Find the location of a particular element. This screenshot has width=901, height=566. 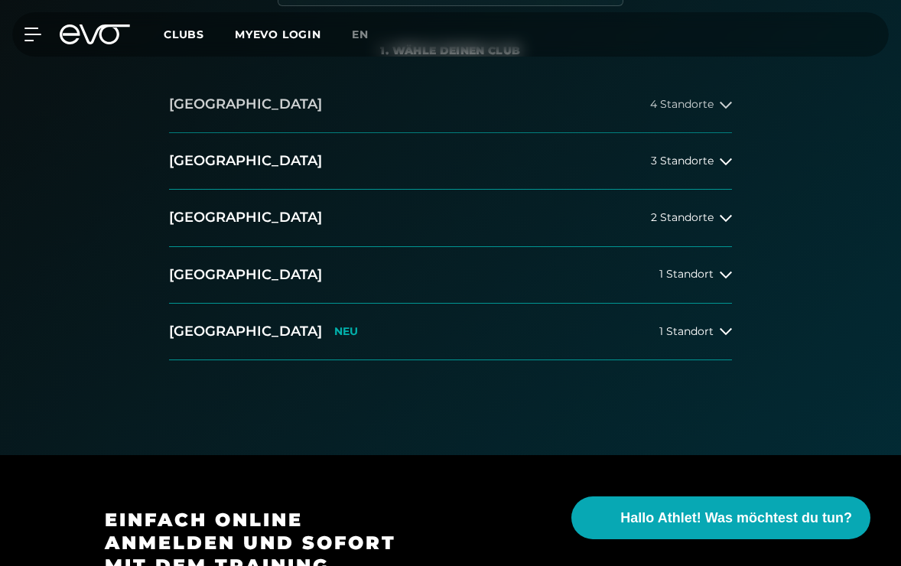

span: Hallo Athlet! Was möchtest du tun? is located at coordinates (736, 518).